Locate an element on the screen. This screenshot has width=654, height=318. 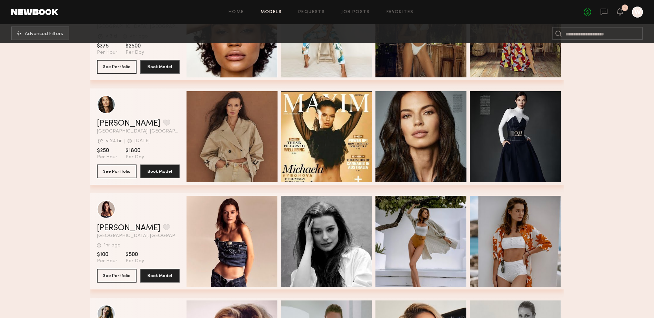
span: $1800 is located at coordinates (135, 151).